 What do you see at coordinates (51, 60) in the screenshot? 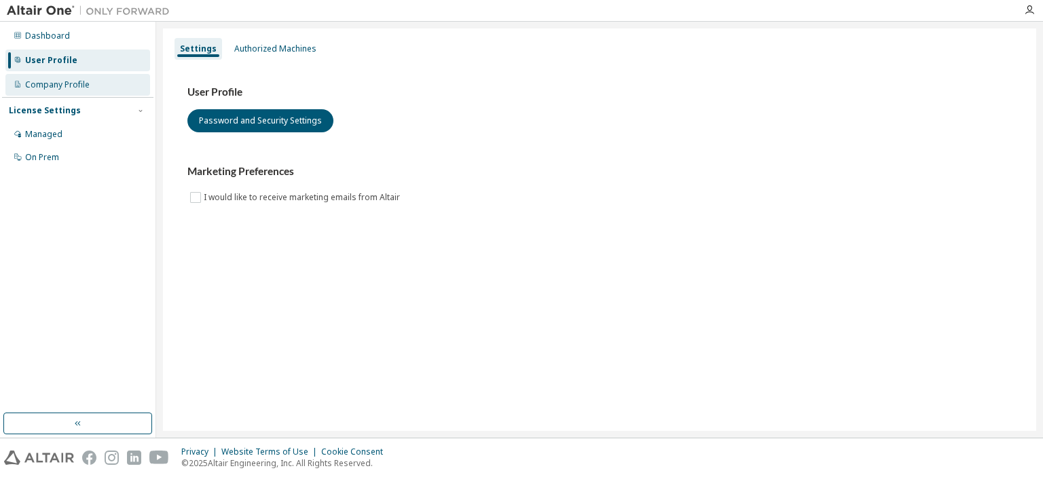
I see `div: User Profile` at bounding box center [51, 60].